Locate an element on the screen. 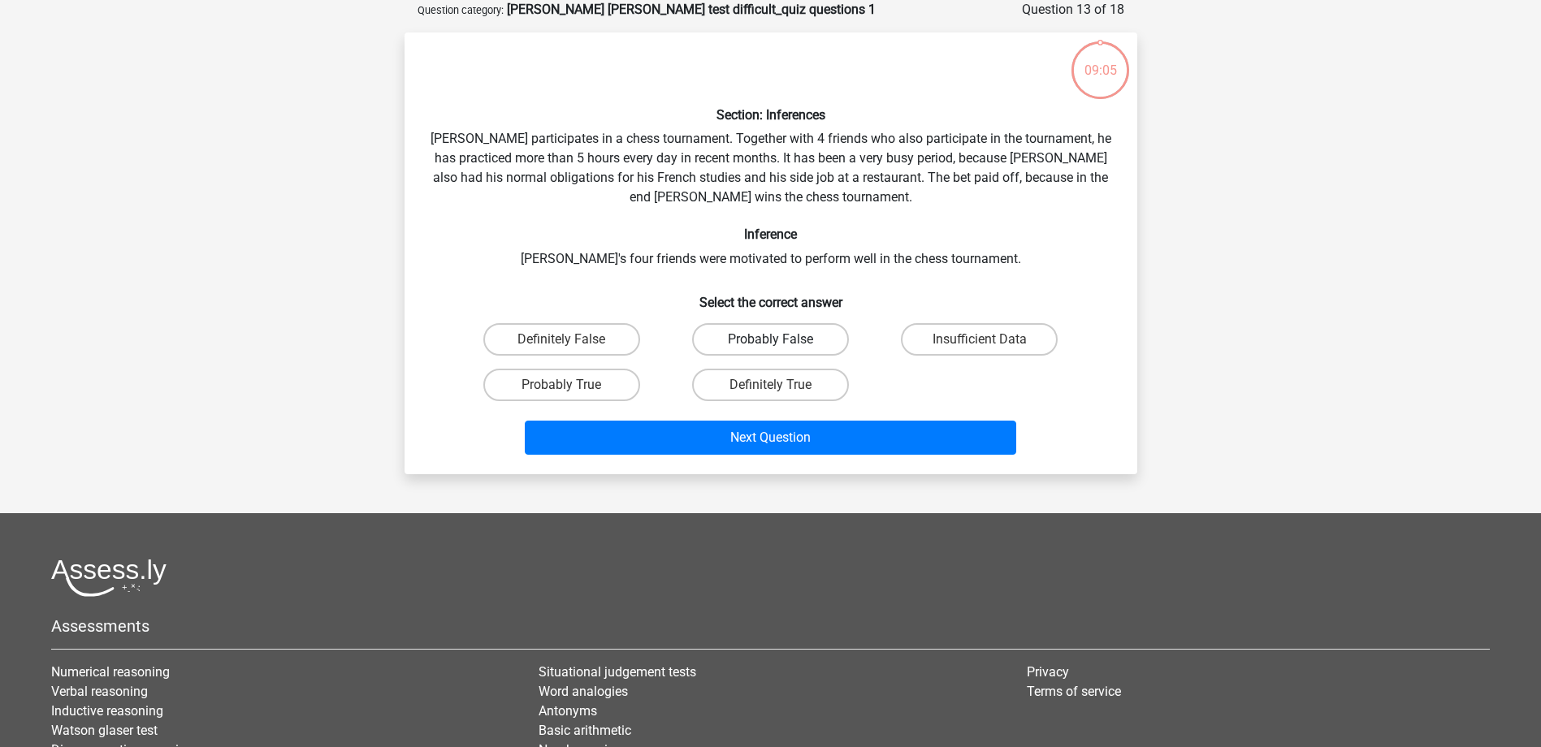 This screenshot has width=1541, height=747. button: Next Question is located at coordinates (770, 438).